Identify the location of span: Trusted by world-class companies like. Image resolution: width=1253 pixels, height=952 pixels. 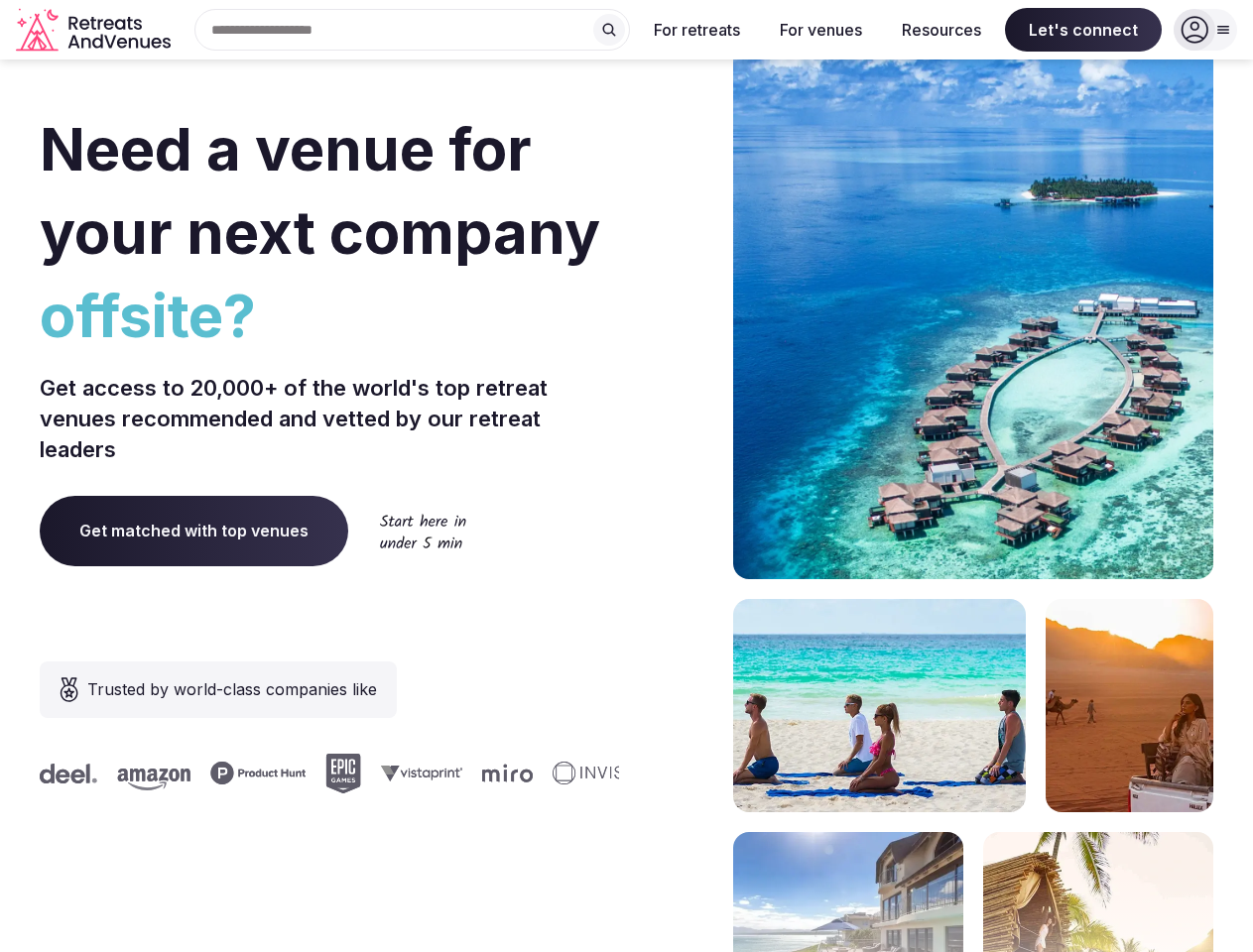
(232, 689).